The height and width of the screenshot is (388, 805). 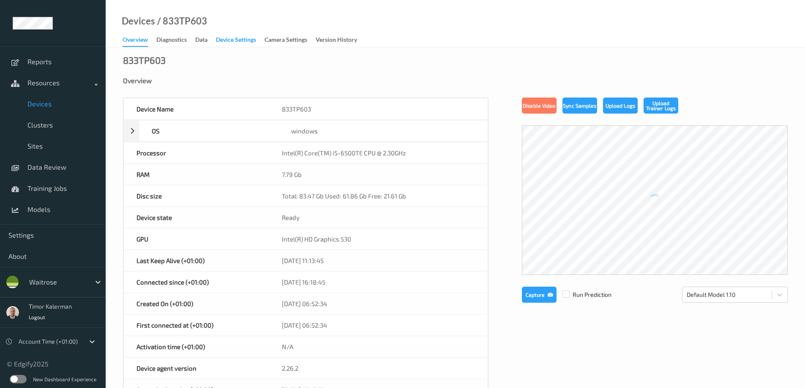 I want to click on div: Disc size, so click(x=197, y=196).